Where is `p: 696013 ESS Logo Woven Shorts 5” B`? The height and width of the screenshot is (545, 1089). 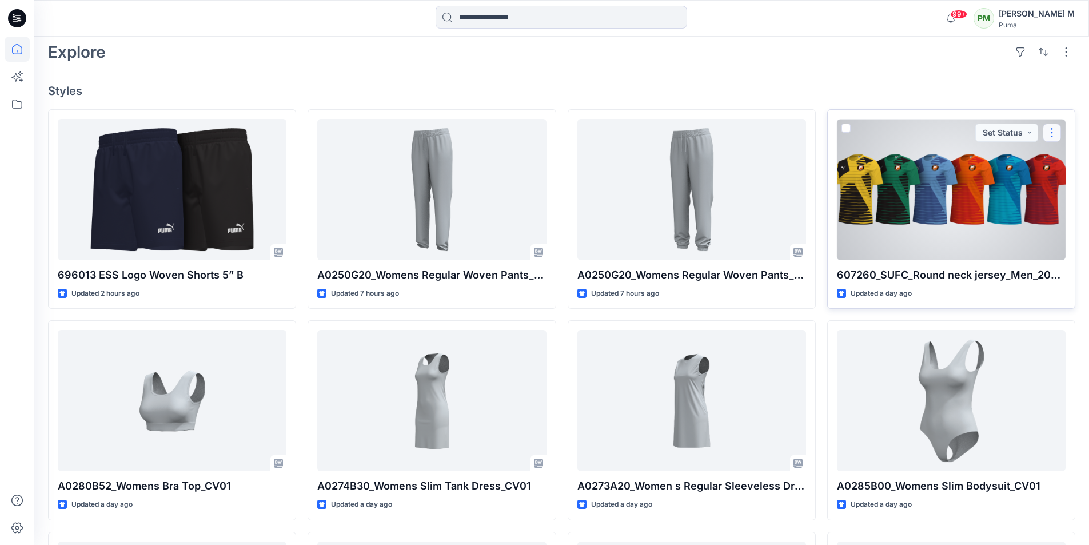 p: 696013 ESS Logo Woven Shorts 5” B is located at coordinates (172, 275).